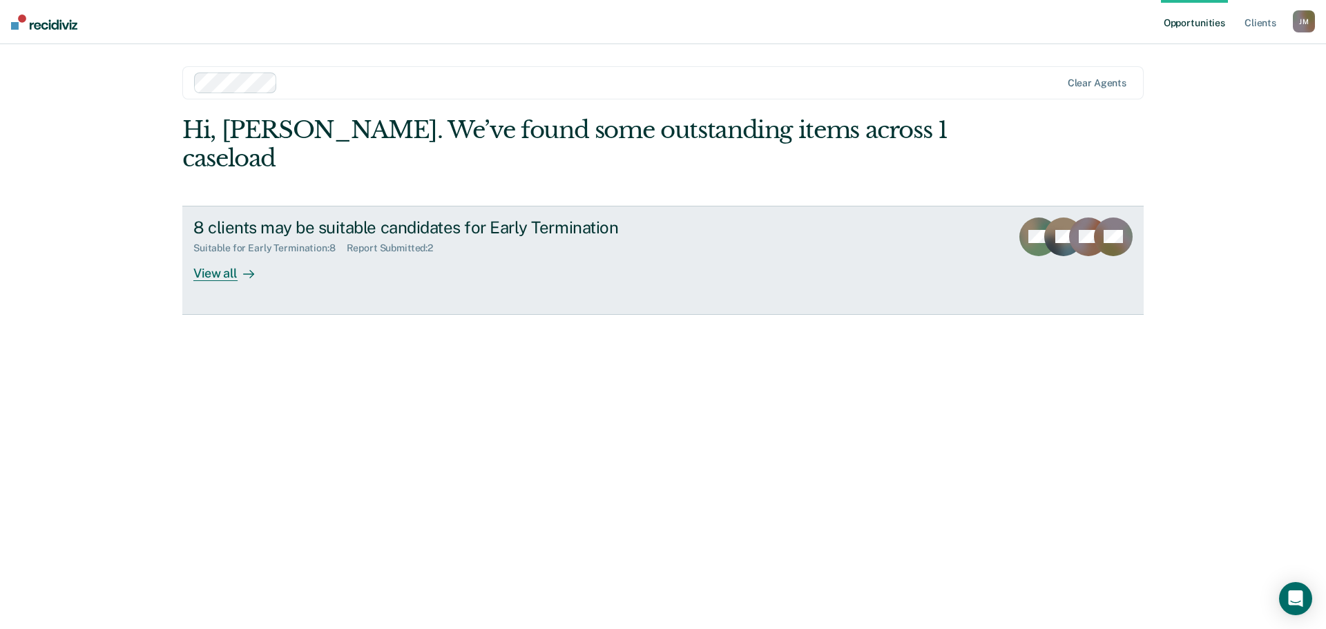  Describe the element at coordinates (436, 227) in the screenshot. I see `div: 8 clients may be suitable candidates for Early Termination` at that location.